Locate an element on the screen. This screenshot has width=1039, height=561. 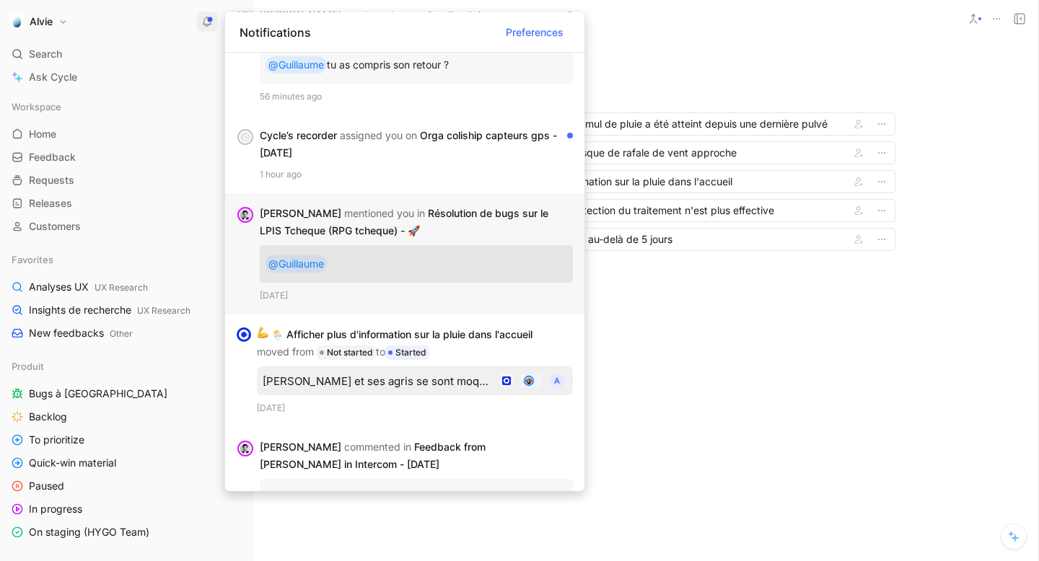
span: commented in is located at coordinates (377, 447).